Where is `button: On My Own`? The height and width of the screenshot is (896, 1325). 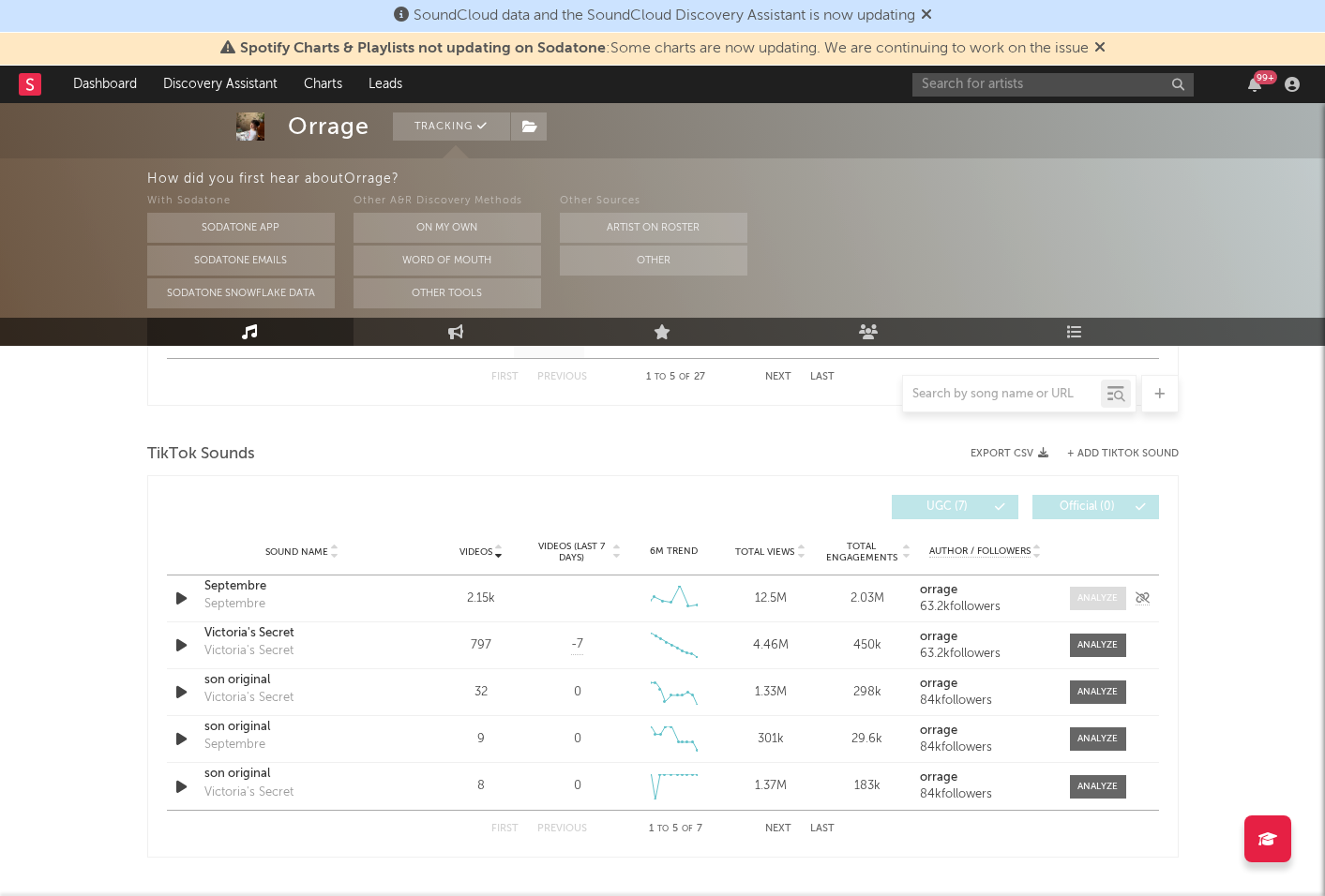
button: On My Own is located at coordinates (447, 228).